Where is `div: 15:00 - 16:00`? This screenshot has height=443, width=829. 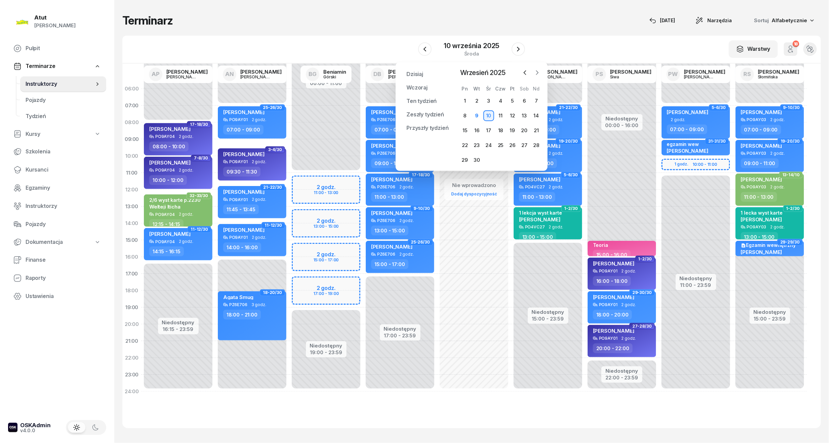 div: 15:00 - 16:00 is located at coordinates (612, 255).